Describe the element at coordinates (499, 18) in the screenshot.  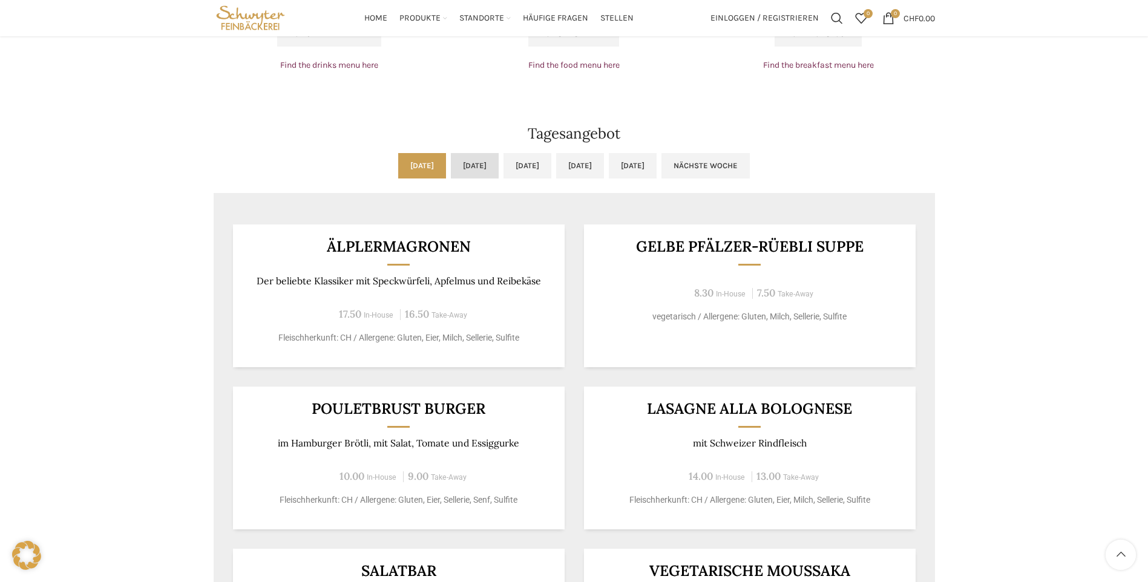
I see `div: Main navigation` at that location.